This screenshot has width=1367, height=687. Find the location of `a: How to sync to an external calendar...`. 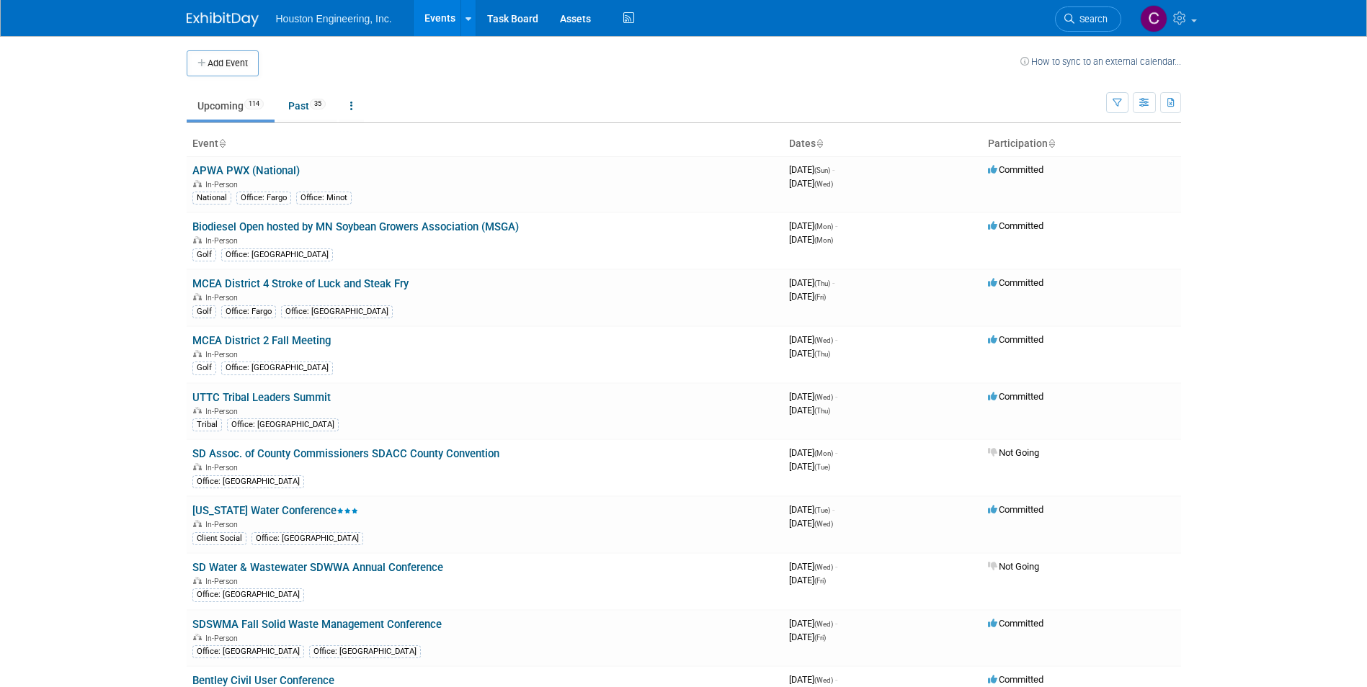

a: How to sync to an external calendar... is located at coordinates (1100, 61).